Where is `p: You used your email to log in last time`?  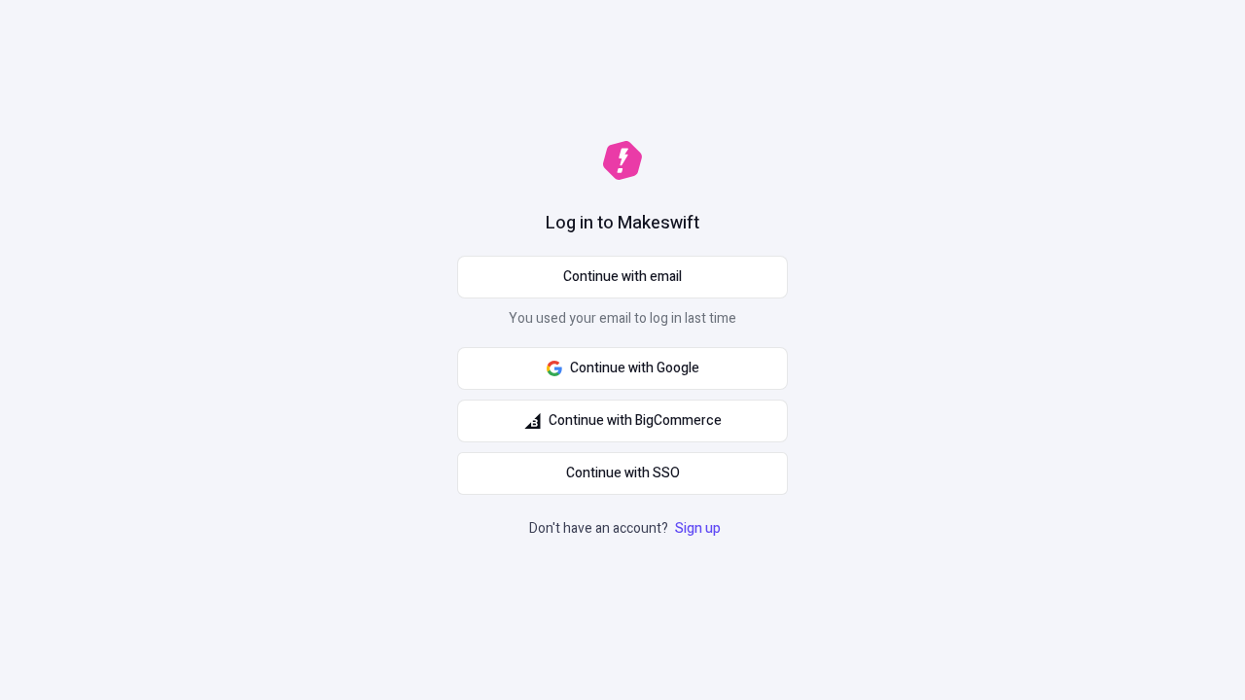 p: You used your email to log in last time is located at coordinates (622, 323).